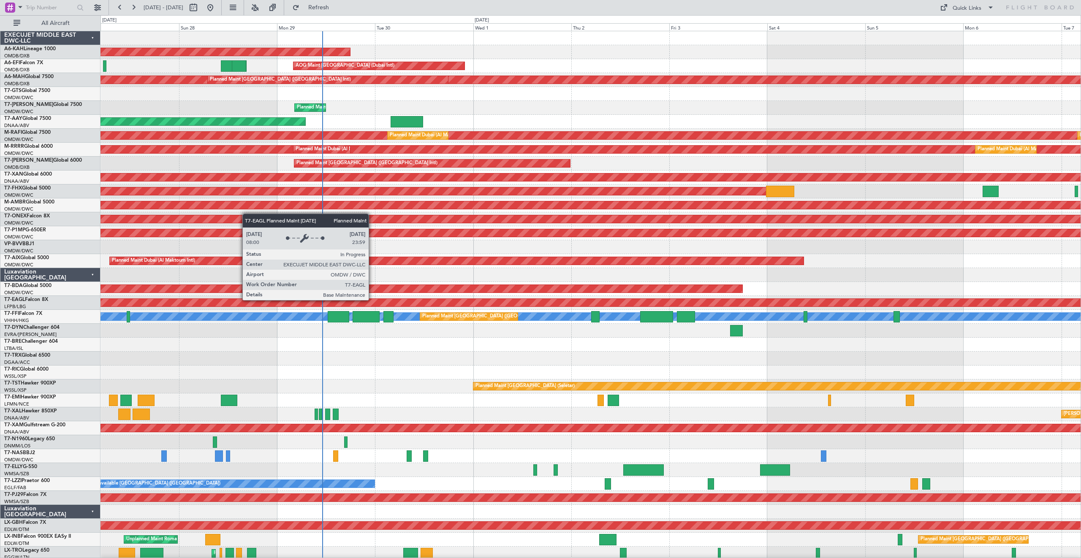 The width and height of the screenshot is (1081, 558). I want to click on div: Sat 4, so click(816, 27).